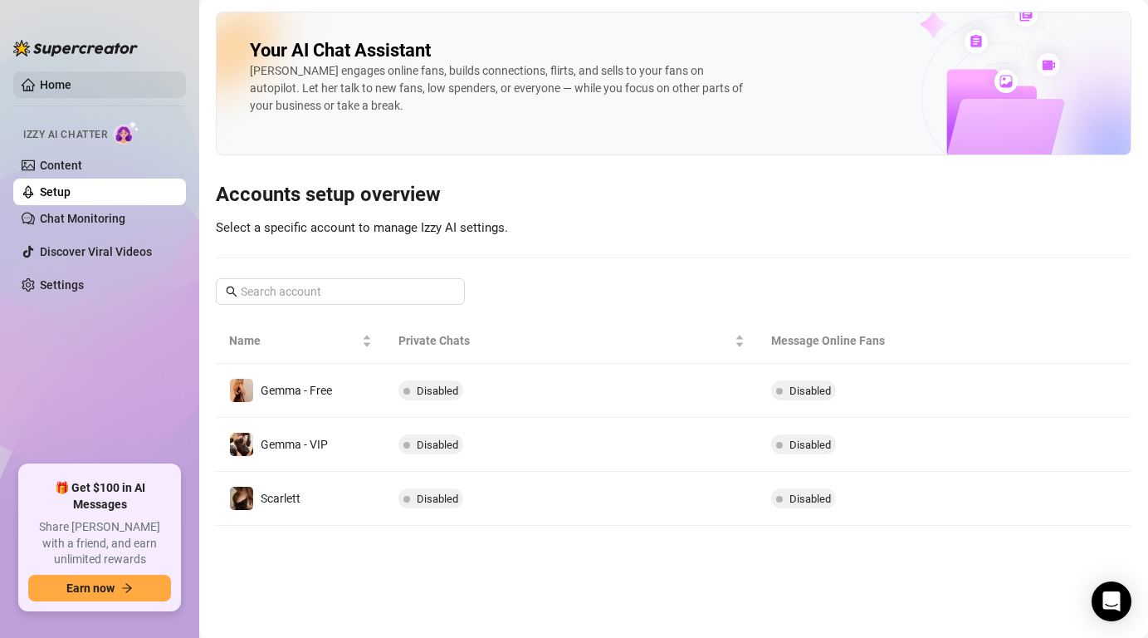 This screenshot has width=1148, height=638. I want to click on span: Earn now, so click(91, 588).